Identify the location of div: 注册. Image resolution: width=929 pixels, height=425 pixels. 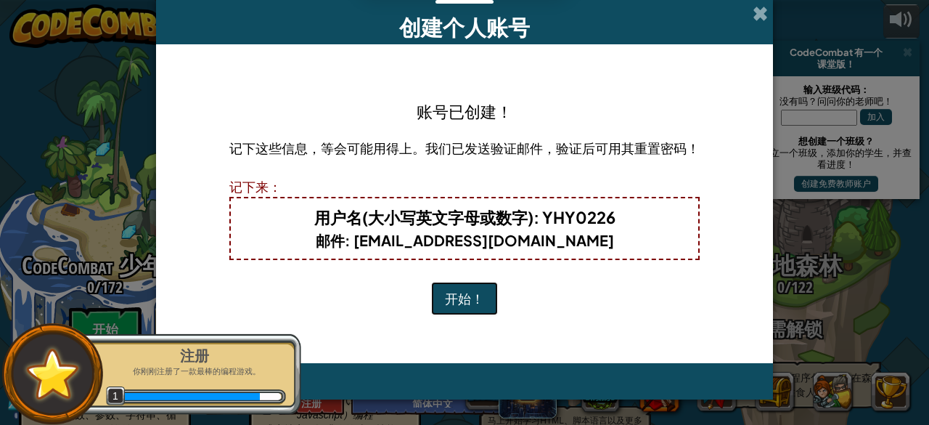
(195, 356).